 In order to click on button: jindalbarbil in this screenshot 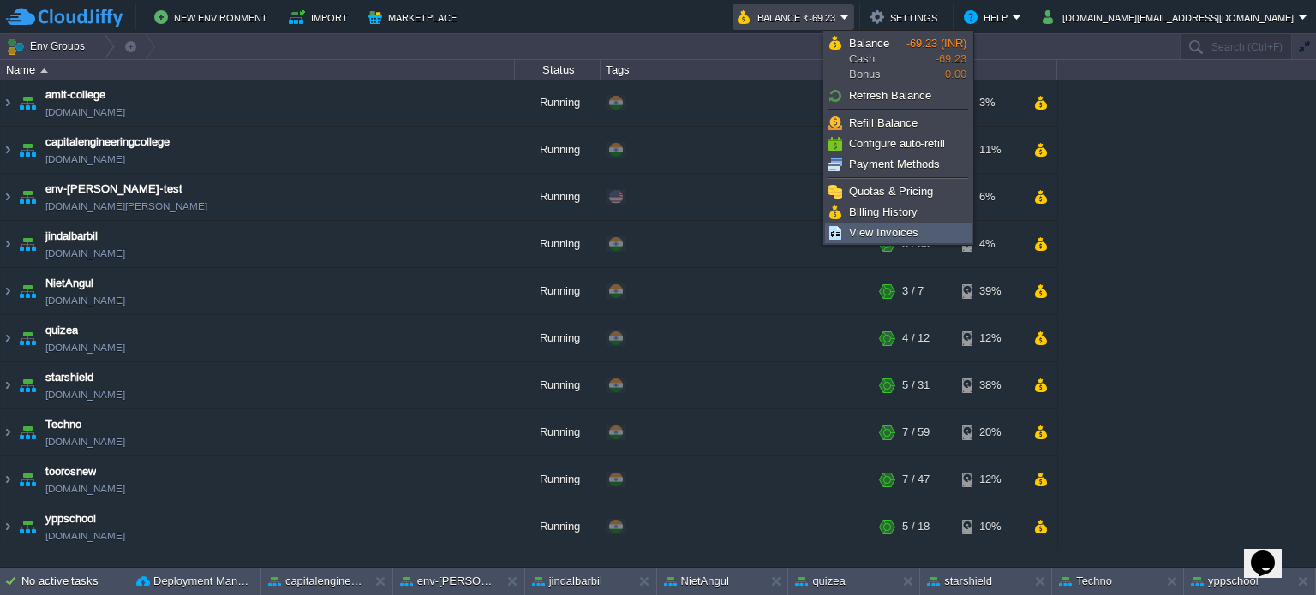, I will do `click(567, 582)`.